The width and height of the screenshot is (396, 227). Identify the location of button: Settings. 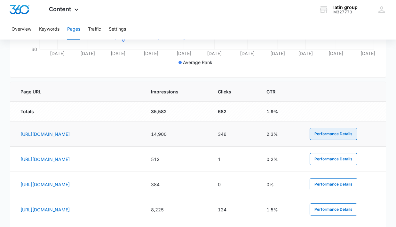
(117, 29).